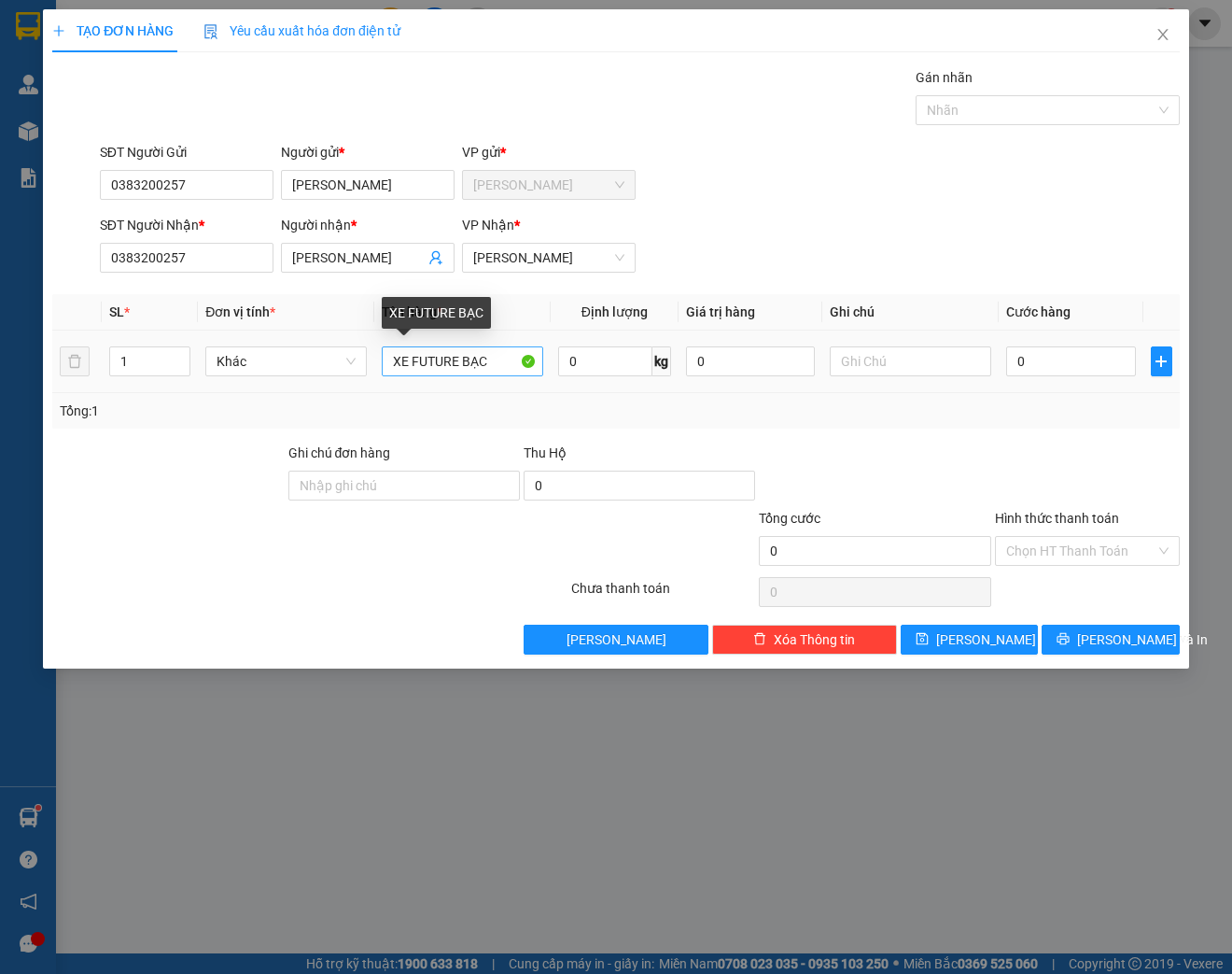  What do you see at coordinates (405, 486) in the screenshot?
I see `input: Ghi chú đơn hàng` at bounding box center [405, 486].